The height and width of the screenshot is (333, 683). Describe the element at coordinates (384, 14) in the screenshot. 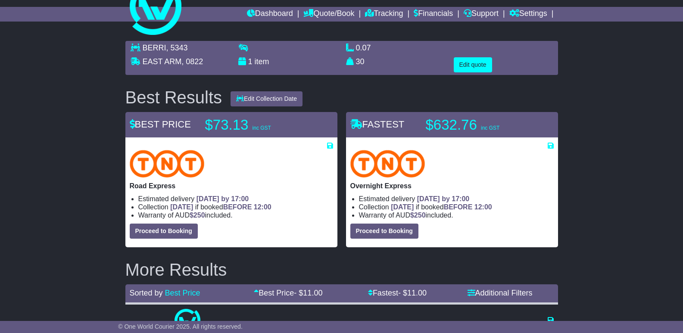

I see `a: Tracking` at that location.